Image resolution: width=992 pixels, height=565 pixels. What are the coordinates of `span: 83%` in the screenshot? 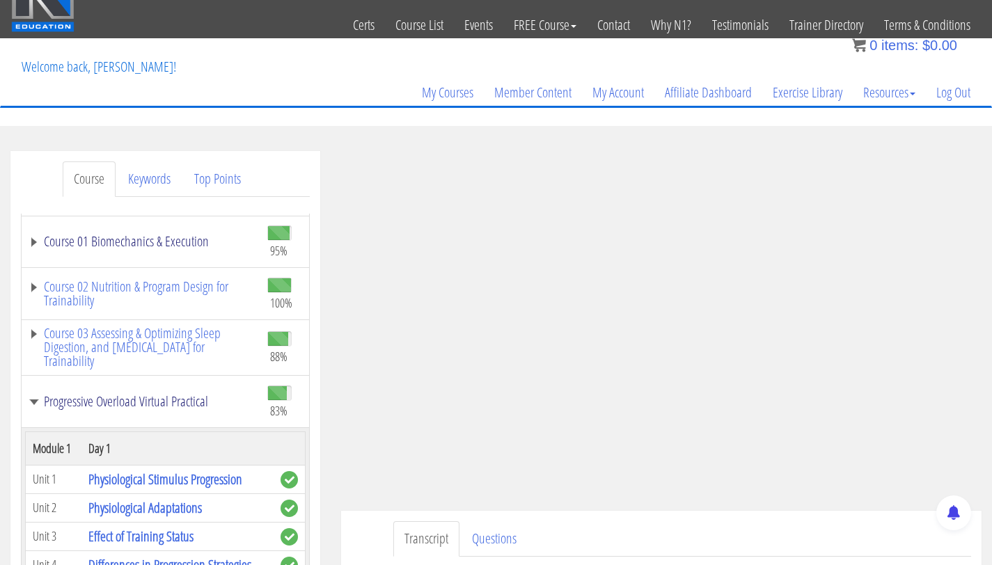 It's located at (279, 411).